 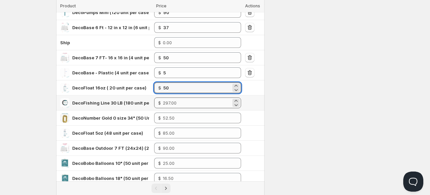 What do you see at coordinates (197, 178) in the screenshot?
I see `input: 16.50` at bounding box center [197, 178].